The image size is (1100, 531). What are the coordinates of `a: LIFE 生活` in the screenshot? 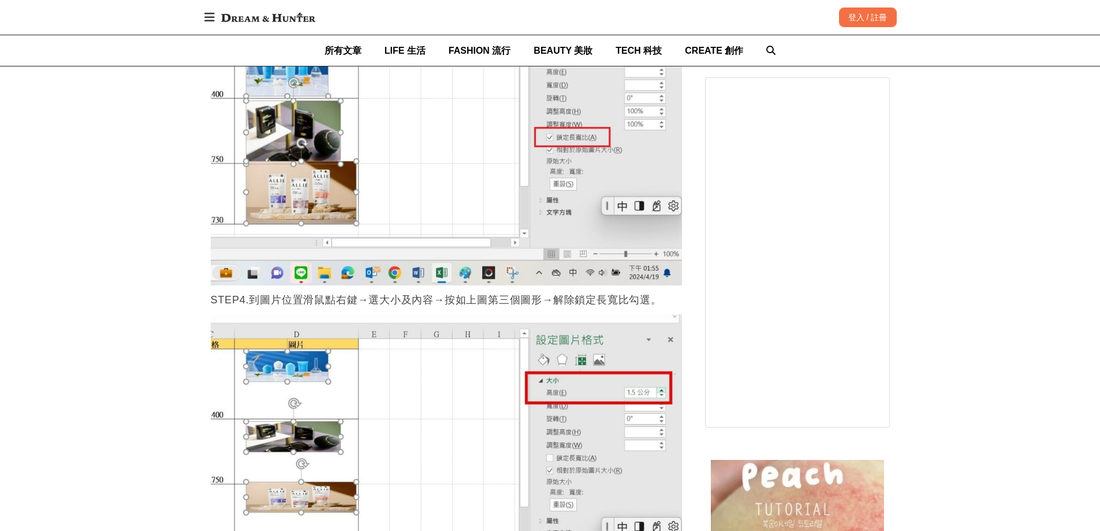 It's located at (405, 50).